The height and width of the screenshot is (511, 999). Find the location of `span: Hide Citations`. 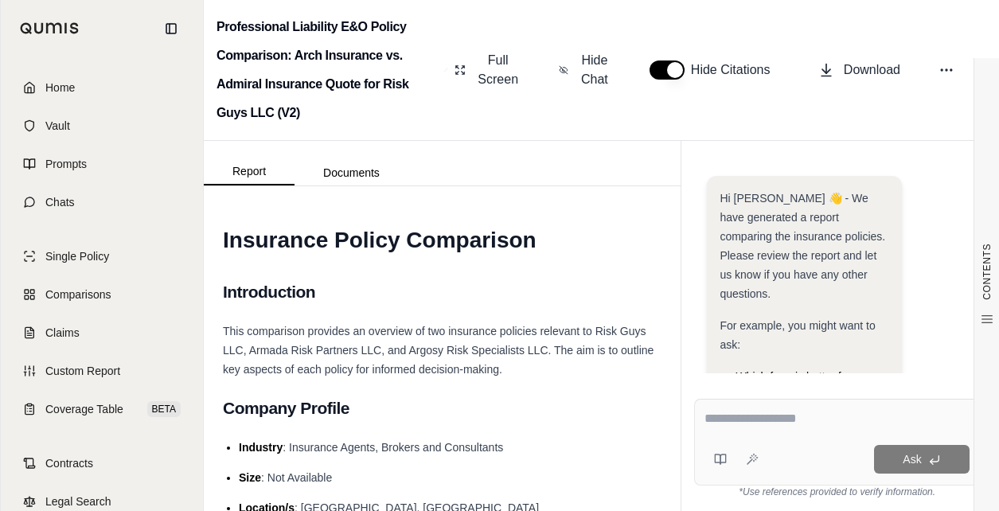

span: Hide Citations is located at coordinates (736, 70).